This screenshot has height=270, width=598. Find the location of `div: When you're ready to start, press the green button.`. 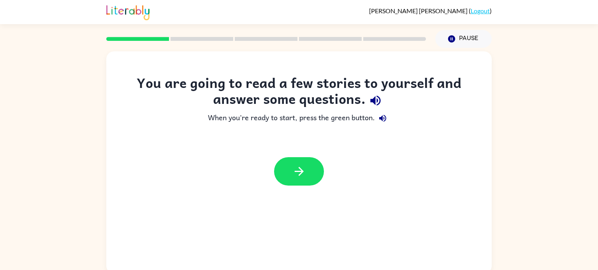

div: When you're ready to start, press the green button. is located at coordinates (299, 118).